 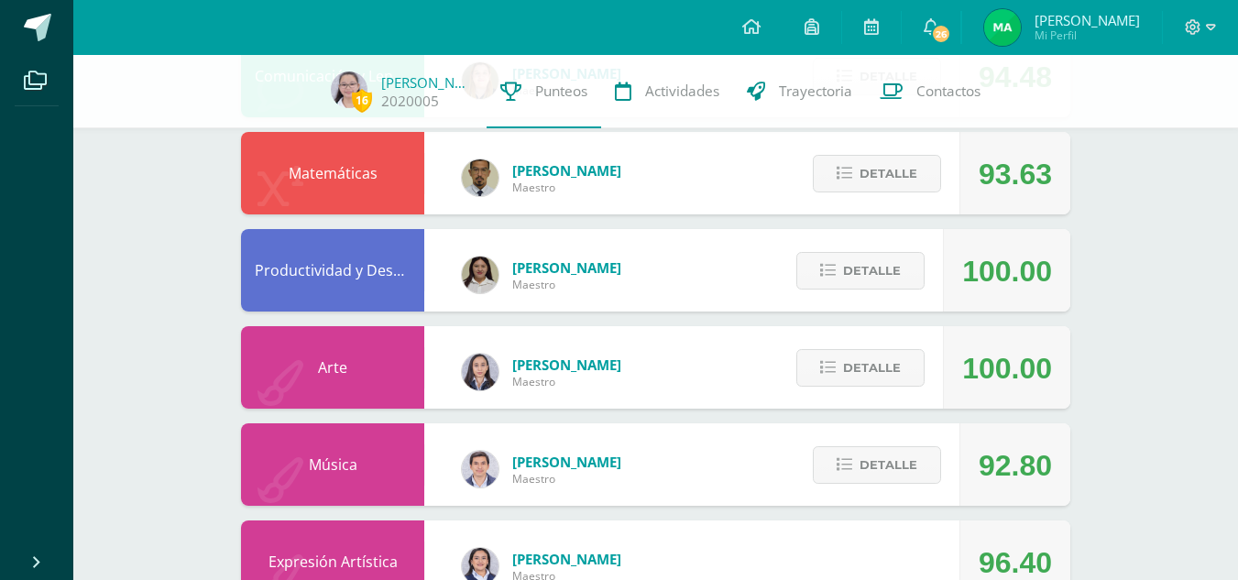 I want to click on a: Contactos, so click(x=930, y=92).